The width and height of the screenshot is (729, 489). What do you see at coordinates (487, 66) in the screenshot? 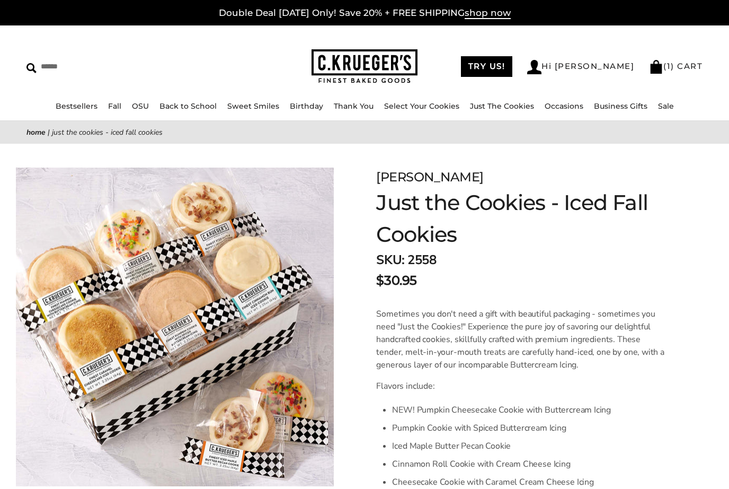
I see `a: TRY US!` at bounding box center [487, 66].